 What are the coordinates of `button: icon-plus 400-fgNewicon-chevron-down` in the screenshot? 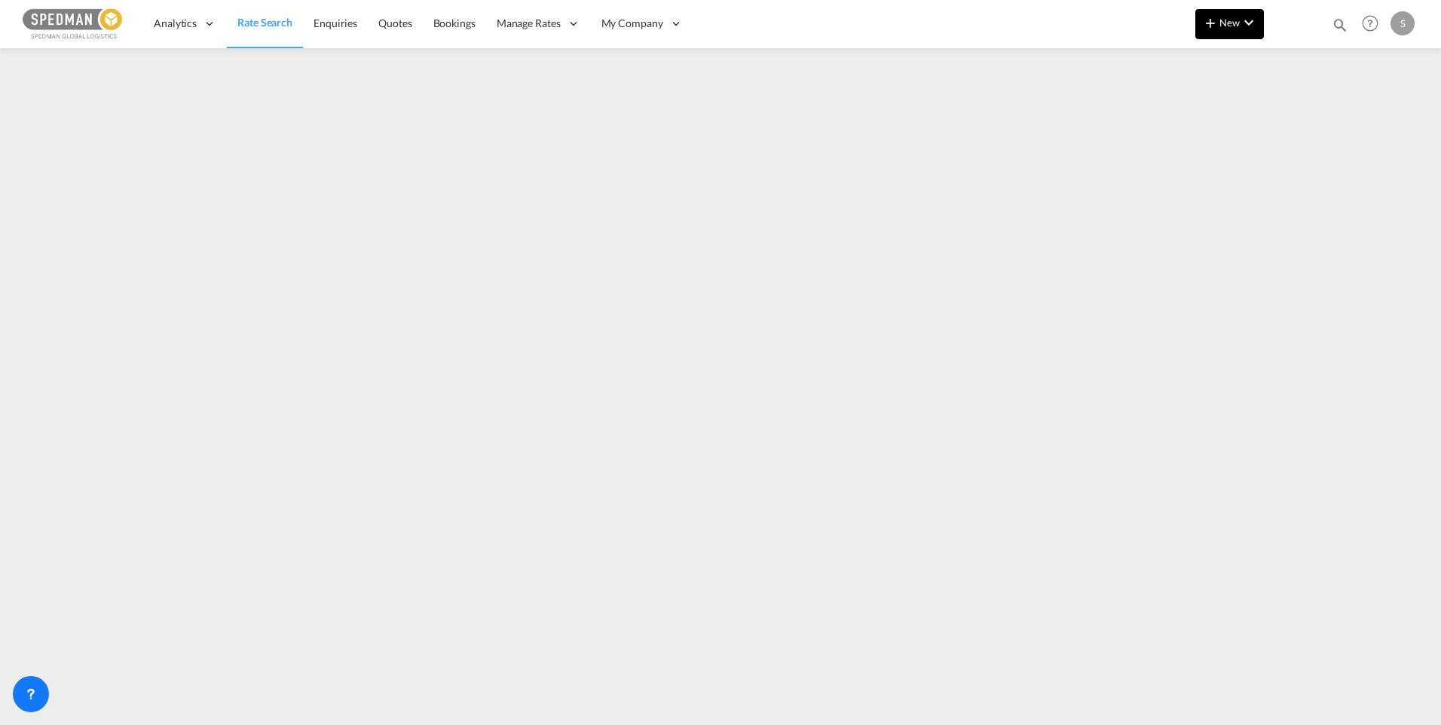 It's located at (1229, 24).